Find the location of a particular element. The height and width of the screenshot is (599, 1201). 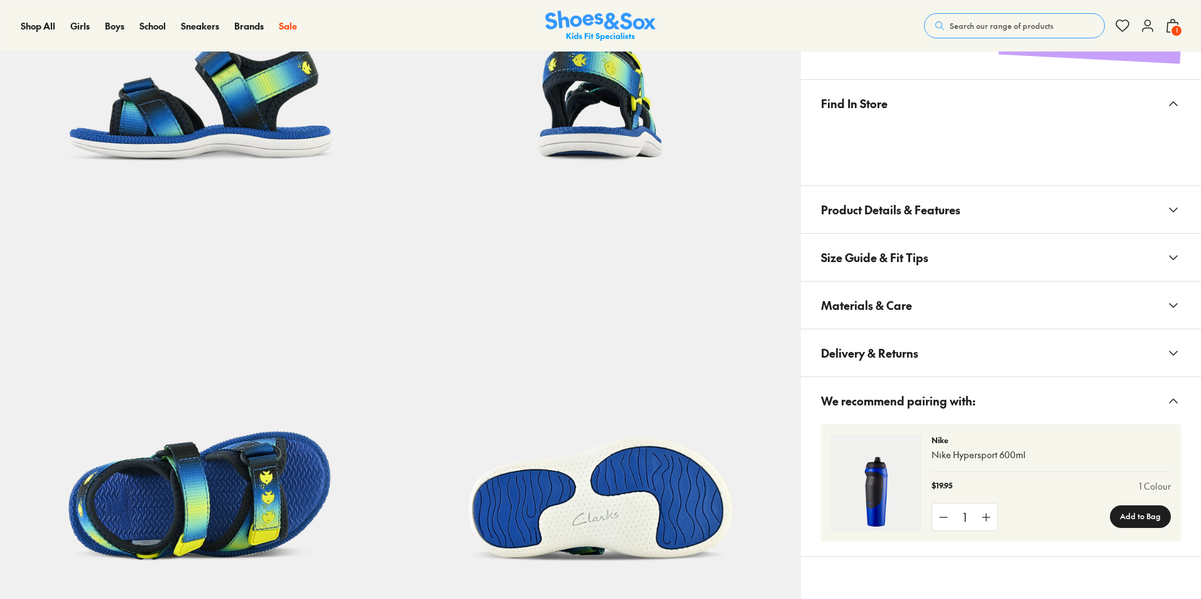

span: Search our range of products is located at coordinates (1002, 26).